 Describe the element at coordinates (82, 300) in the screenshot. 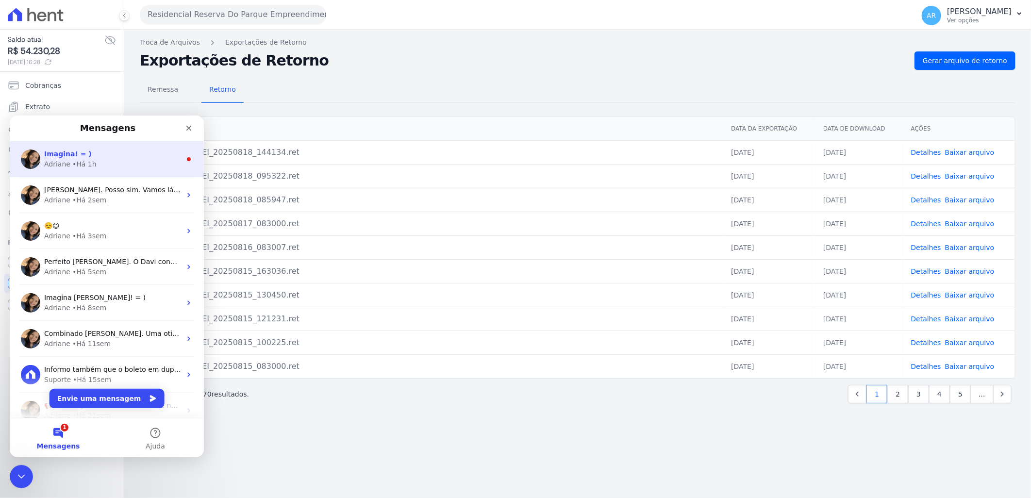

I see `div: • Há 21sem` at that location.